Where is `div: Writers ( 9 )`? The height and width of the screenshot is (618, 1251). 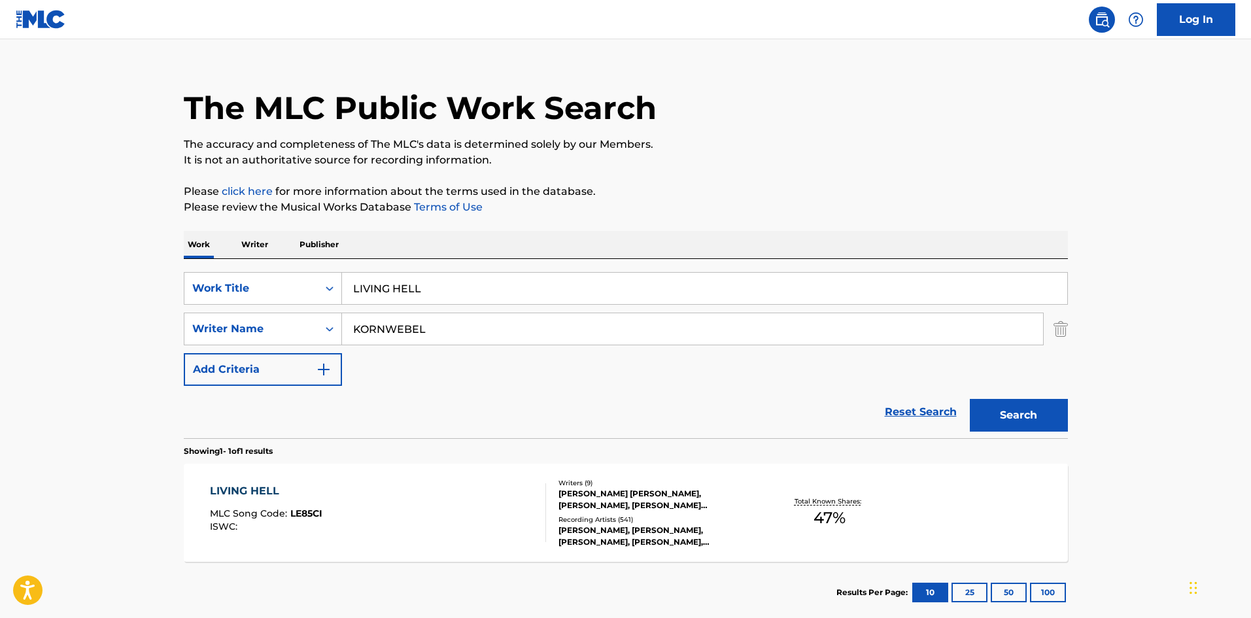 div: Writers ( 9 ) is located at coordinates (657, 483).